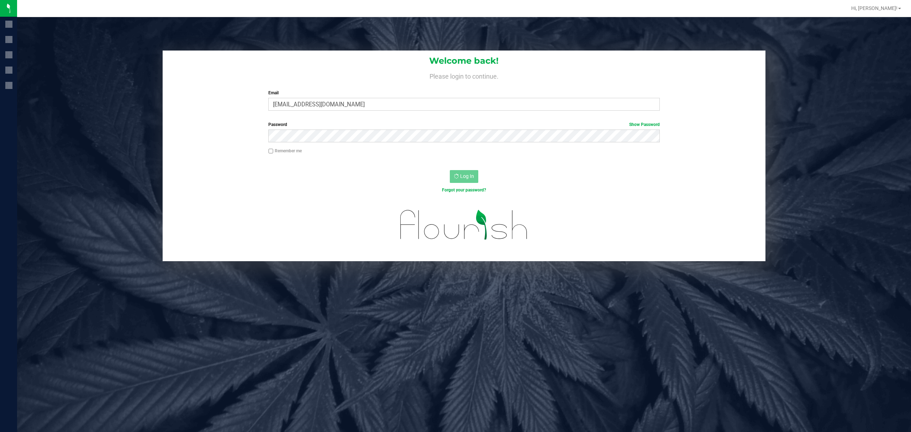  Describe the element at coordinates (464, 176) in the screenshot. I see `button: Log In` at that location.